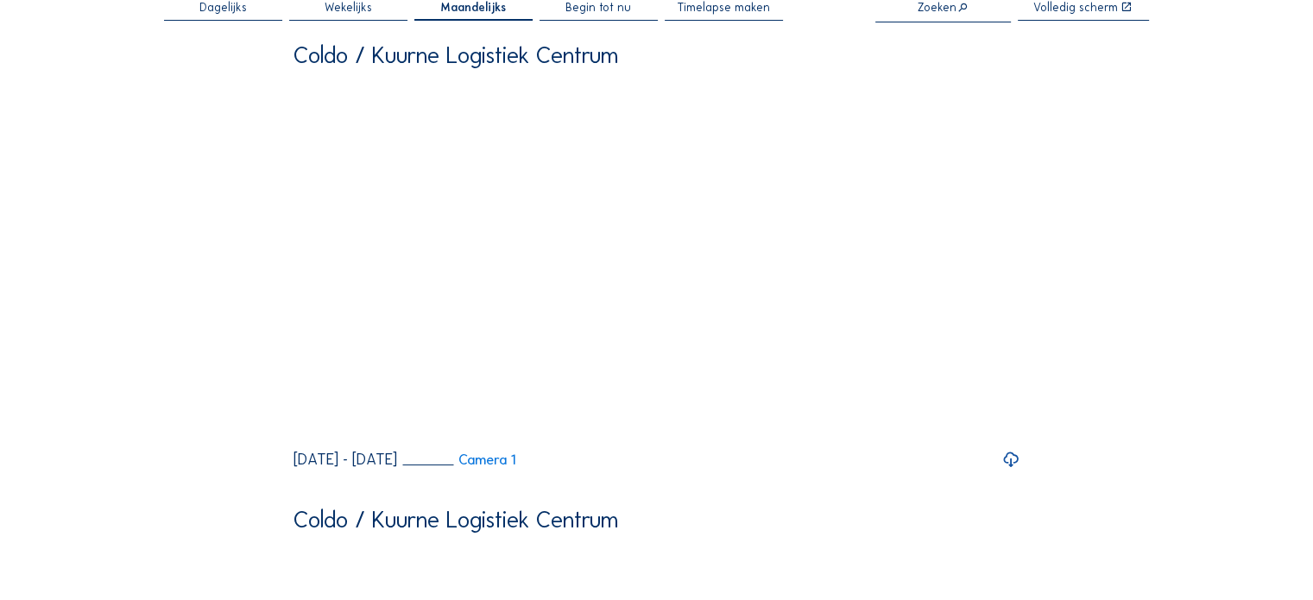 The image size is (1313, 600). What do you see at coordinates (223, 8) in the screenshot?
I see `span: Dagelijks` at bounding box center [223, 8].